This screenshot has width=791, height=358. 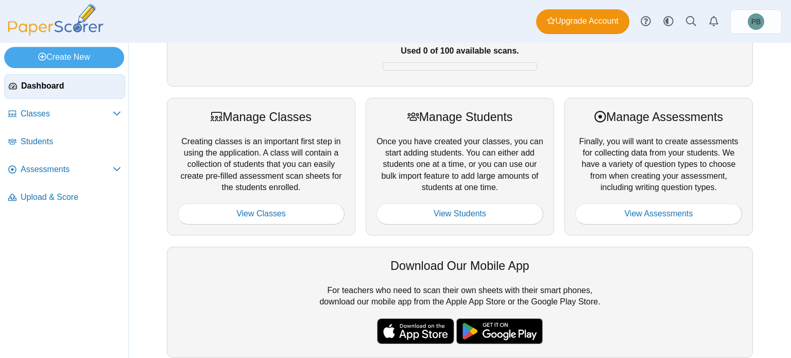 I want to click on a: Create New, so click(x=64, y=57).